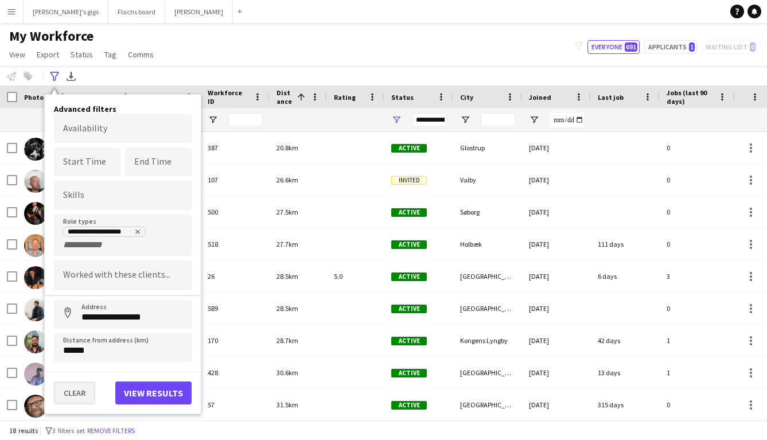 This screenshot has width=767, height=440. Describe the element at coordinates (626, 405) in the screenshot. I see `div: 315 days` at that location.